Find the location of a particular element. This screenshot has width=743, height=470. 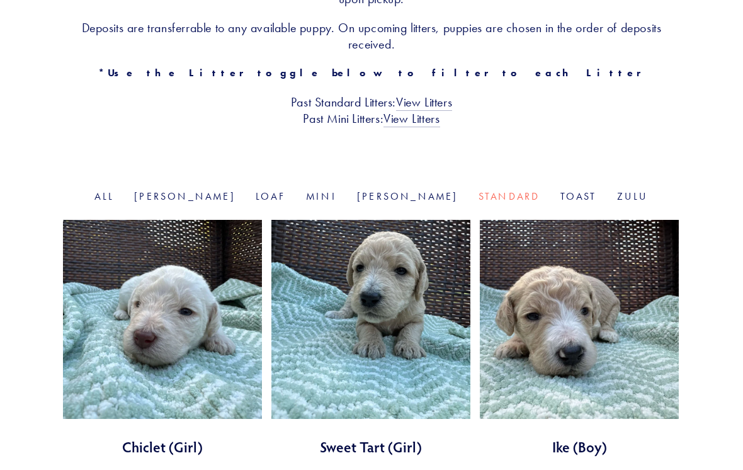

strong: *Use the Litter toggle below to filter to each Litter is located at coordinates (371, 72).